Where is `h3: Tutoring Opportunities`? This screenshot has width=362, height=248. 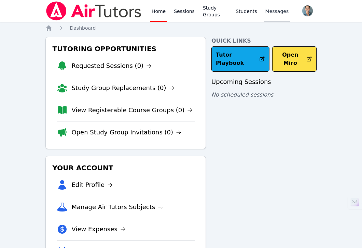 h3: Tutoring Opportunities is located at coordinates (126, 49).